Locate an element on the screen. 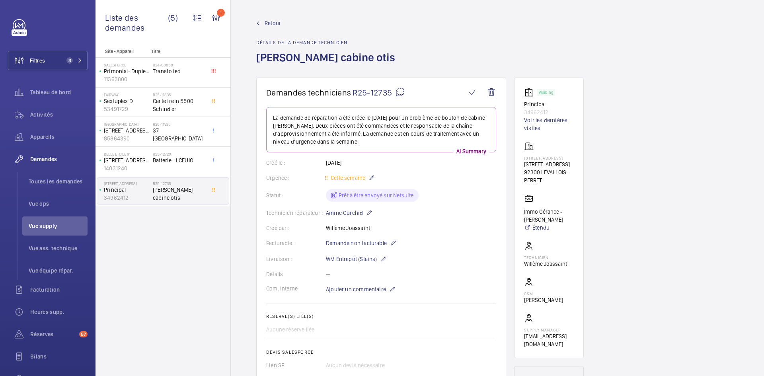 This screenshot has width=764, height=376. p: Technicien is located at coordinates (545, 257).